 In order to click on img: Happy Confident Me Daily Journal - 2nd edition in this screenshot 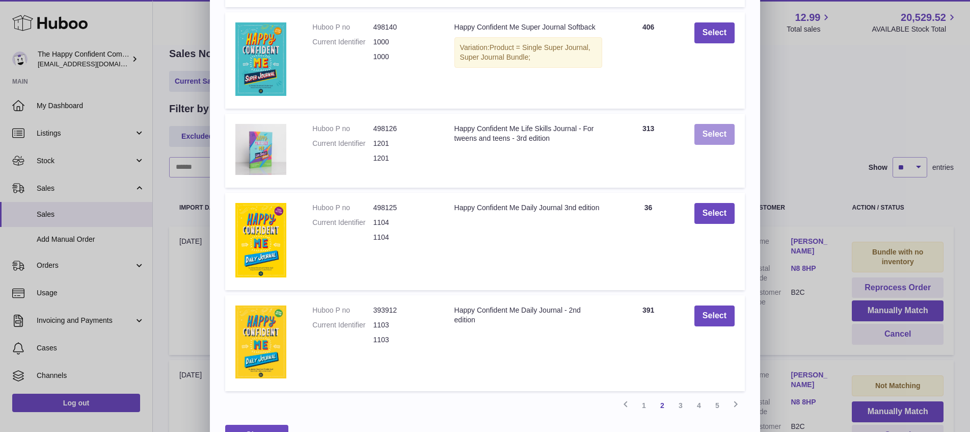, I will do `click(261, 341)`.